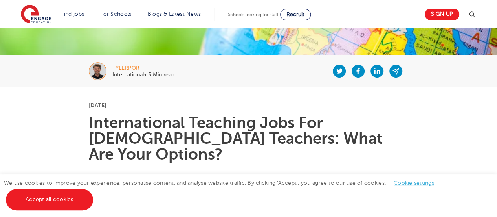  I want to click on a: Cookie settings, so click(414, 182).